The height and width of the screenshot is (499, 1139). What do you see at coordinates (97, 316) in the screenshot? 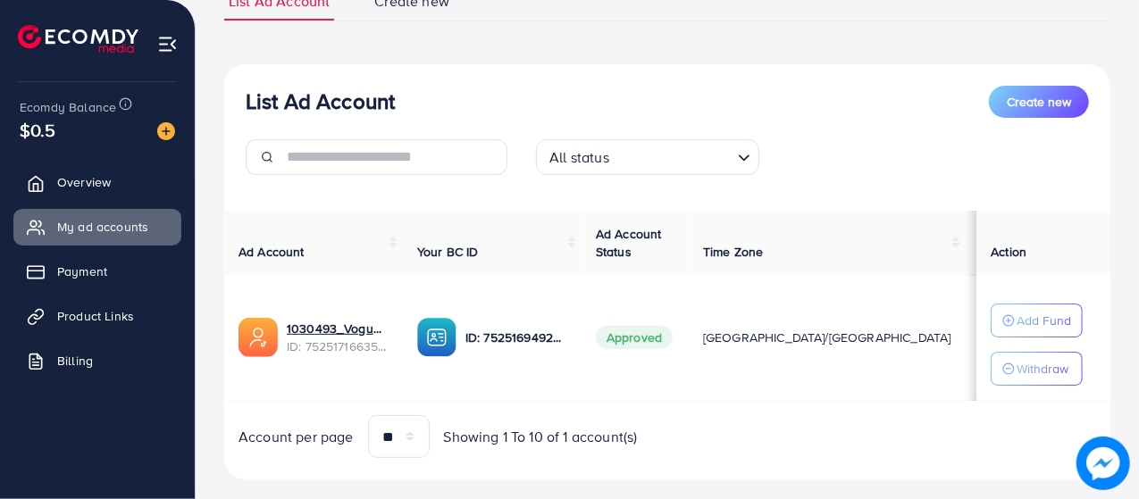
I see `a: Product Links` at bounding box center [97, 316].